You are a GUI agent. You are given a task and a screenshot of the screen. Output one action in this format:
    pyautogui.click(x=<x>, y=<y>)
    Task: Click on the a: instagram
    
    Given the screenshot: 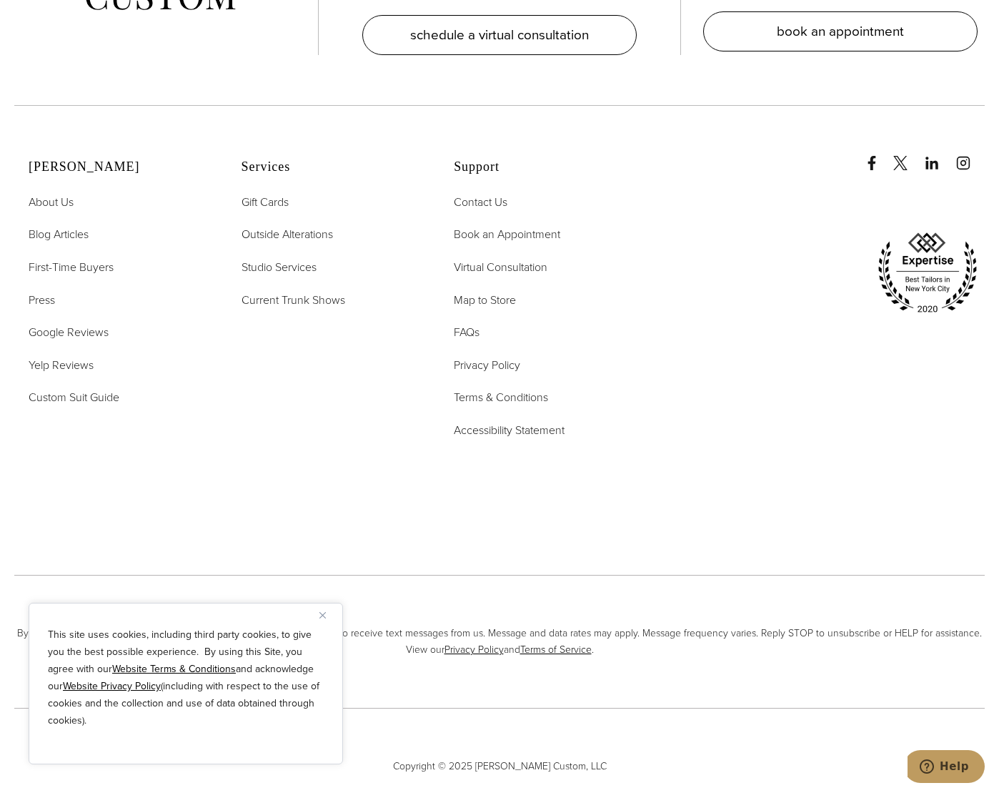 What is the action you would take?
    pyautogui.click(x=971, y=156)
    